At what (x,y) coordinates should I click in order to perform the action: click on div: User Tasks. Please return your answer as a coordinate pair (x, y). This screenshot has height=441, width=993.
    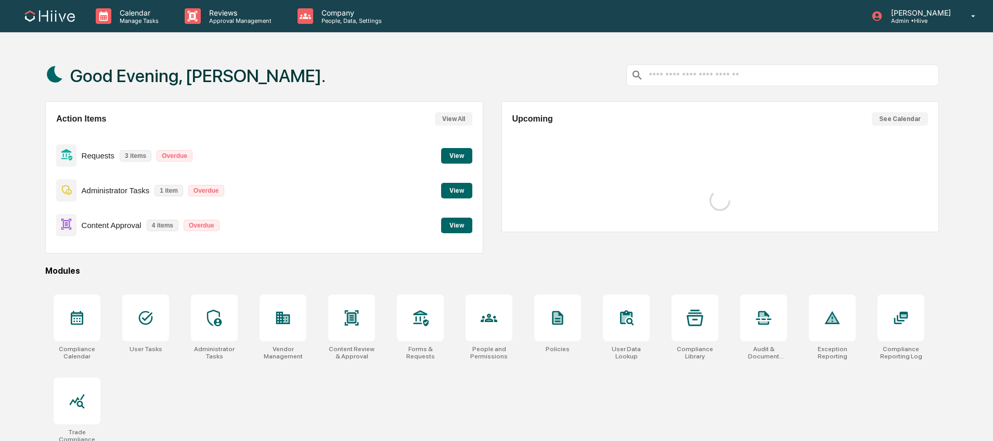
    Looking at the image, I should click on (146, 349).